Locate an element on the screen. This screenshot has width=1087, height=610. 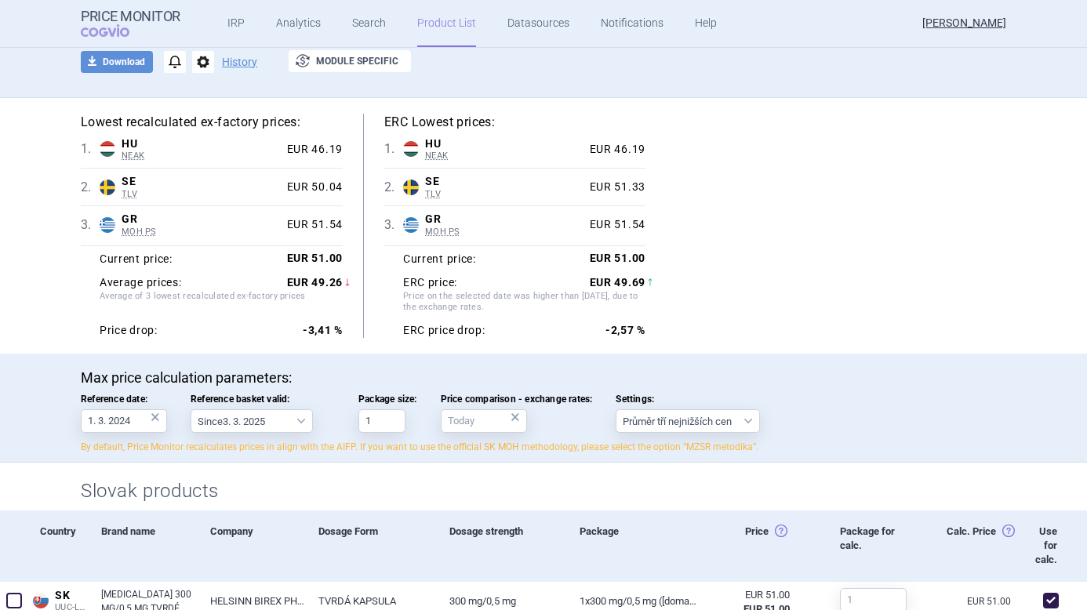
div: EUR 50.04 is located at coordinates (311, 187).